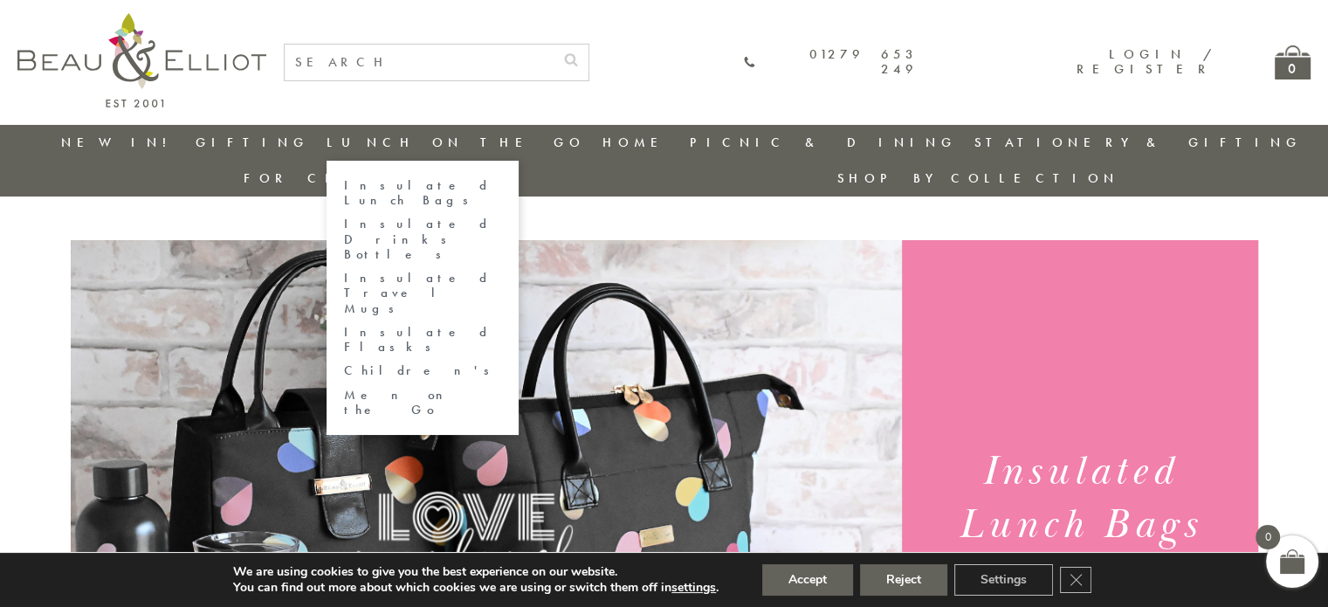 This screenshot has height=607, width=1328. Describe the element at coordinates (419, 62) in the screenshot. I see `input: SEARCH` at that location.